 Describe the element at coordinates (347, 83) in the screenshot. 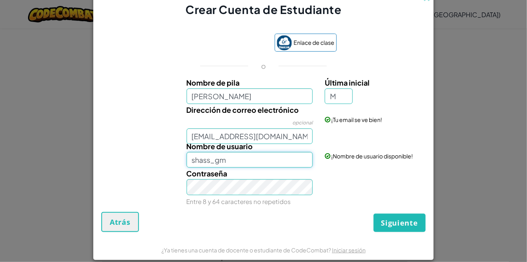

I see `font: Última inicial` at that location.